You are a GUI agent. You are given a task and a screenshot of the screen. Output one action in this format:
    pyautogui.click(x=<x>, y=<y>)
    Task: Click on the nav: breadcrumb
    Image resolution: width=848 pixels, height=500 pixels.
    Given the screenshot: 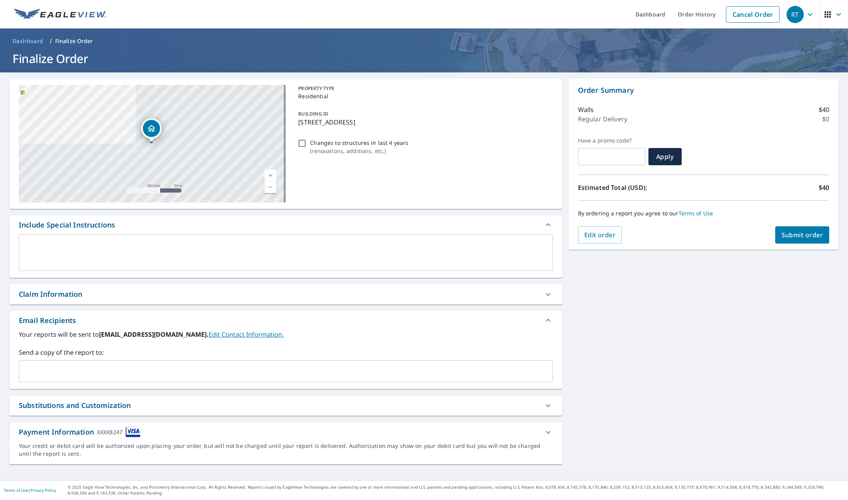 What is the action you would take?
    pyautogui.click(x=424, y=41)
    